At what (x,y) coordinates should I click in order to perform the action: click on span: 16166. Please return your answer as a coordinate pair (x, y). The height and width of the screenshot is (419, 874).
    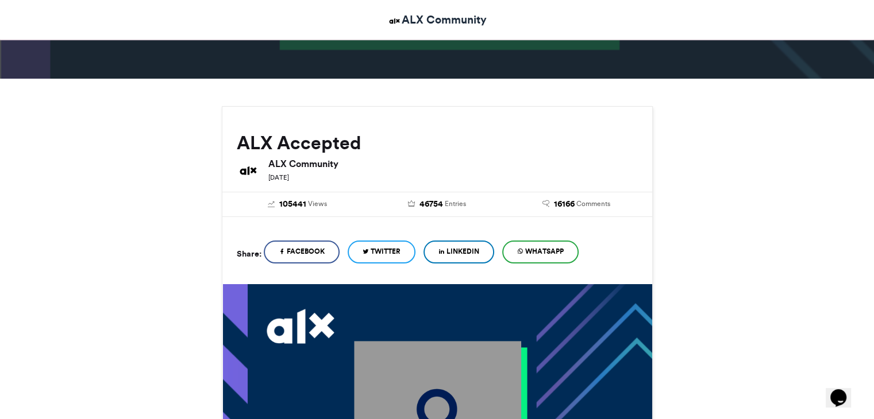
    Looking at the image, I should click on (564, 205).